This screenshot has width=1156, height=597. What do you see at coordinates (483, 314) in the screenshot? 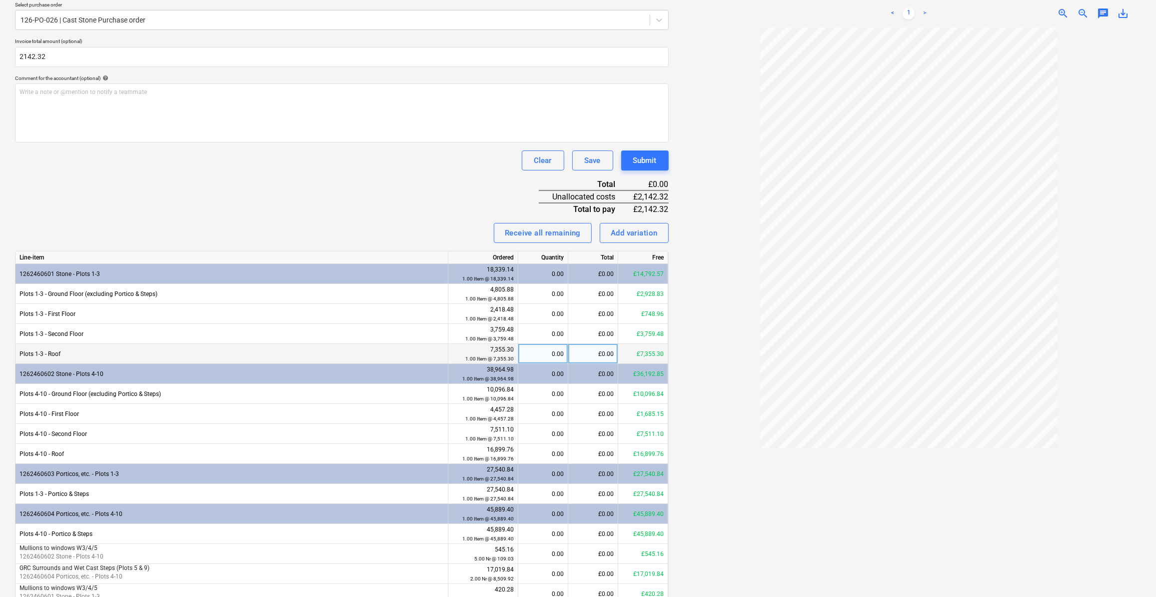
I see `div: 2,418.48` at bounding box center [483, 314].